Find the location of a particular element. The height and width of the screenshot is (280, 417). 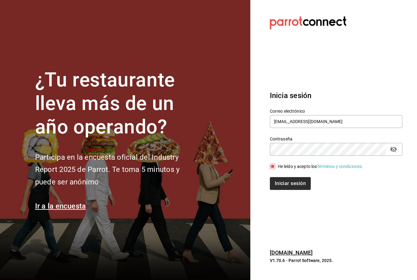

label: Contraseña is located at coordinates (336, 139).